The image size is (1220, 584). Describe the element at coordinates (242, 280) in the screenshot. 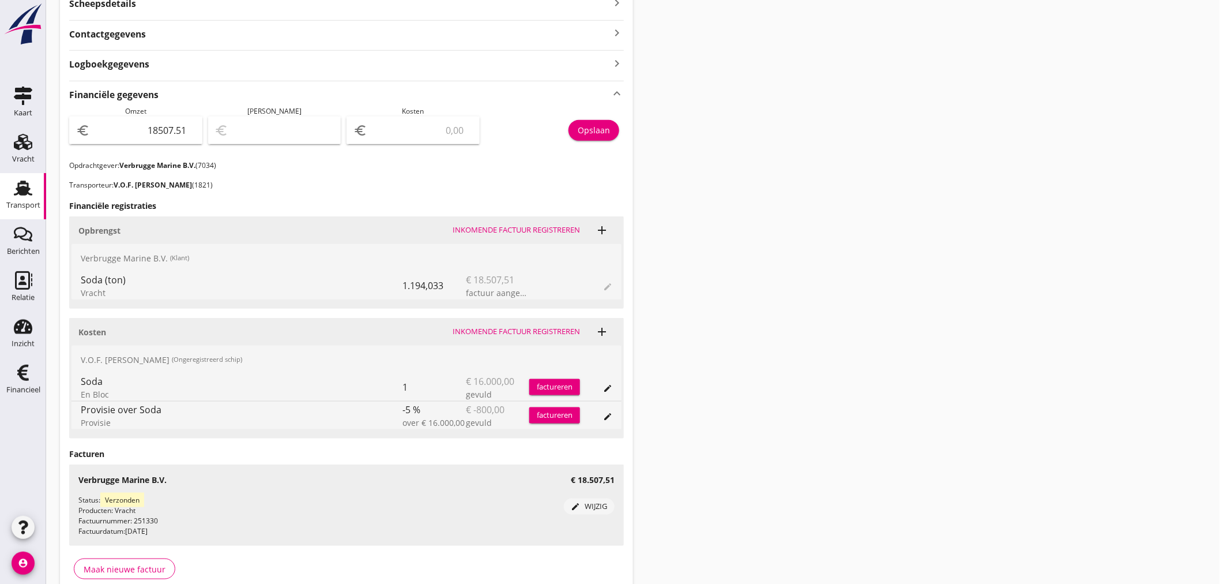

I see `div: Soda (ton)` at that location.